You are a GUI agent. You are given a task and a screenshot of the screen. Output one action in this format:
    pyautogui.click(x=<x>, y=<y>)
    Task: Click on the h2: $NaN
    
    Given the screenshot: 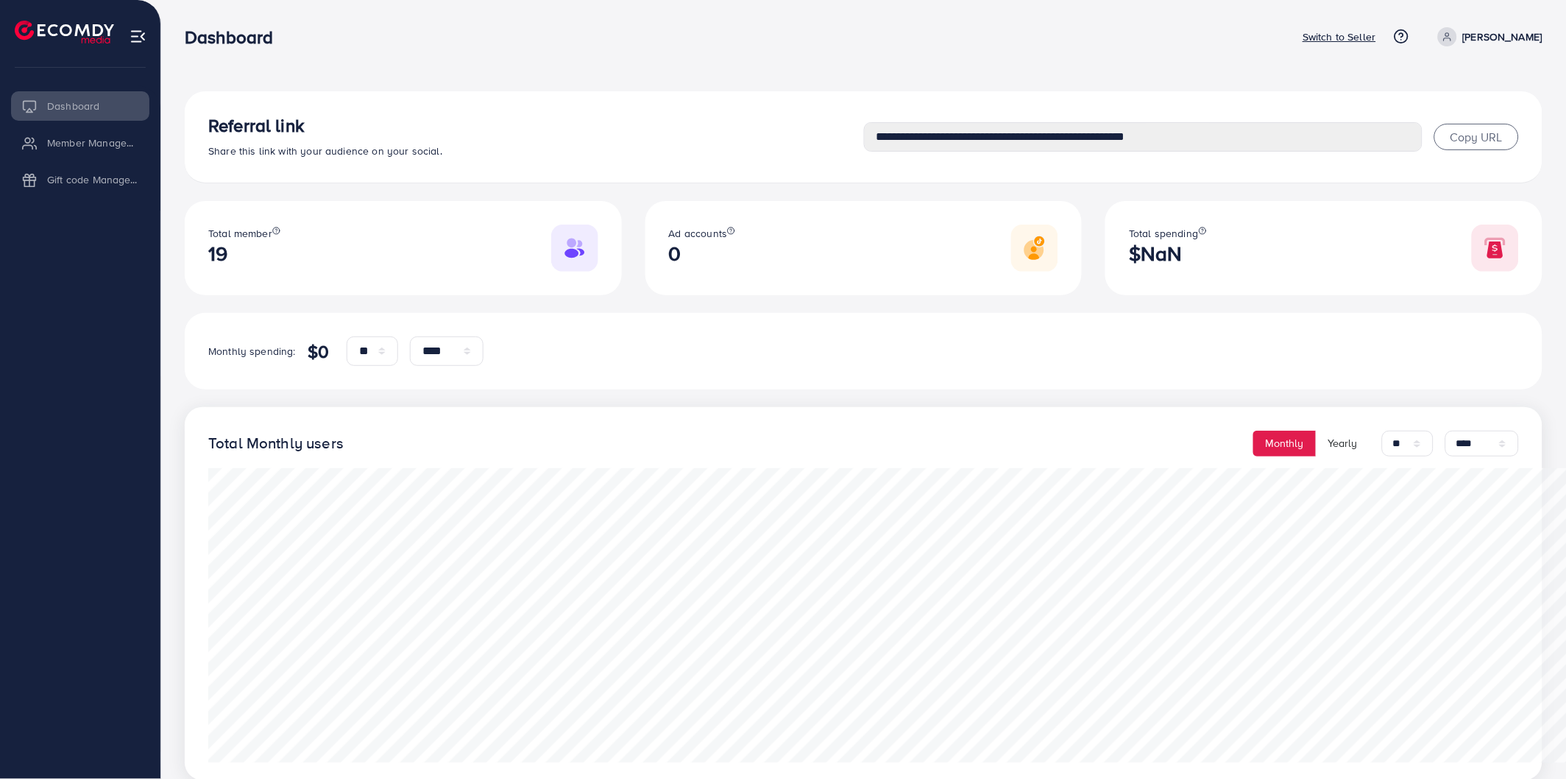 What is the action you would take?
    pyautogui.click(x=1167, y=253)
    